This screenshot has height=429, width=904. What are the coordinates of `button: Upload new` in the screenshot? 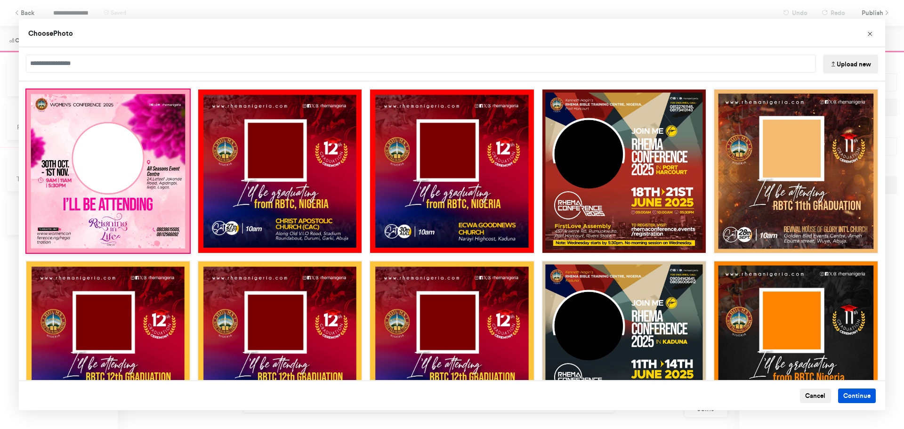 It's located at (850, 64).